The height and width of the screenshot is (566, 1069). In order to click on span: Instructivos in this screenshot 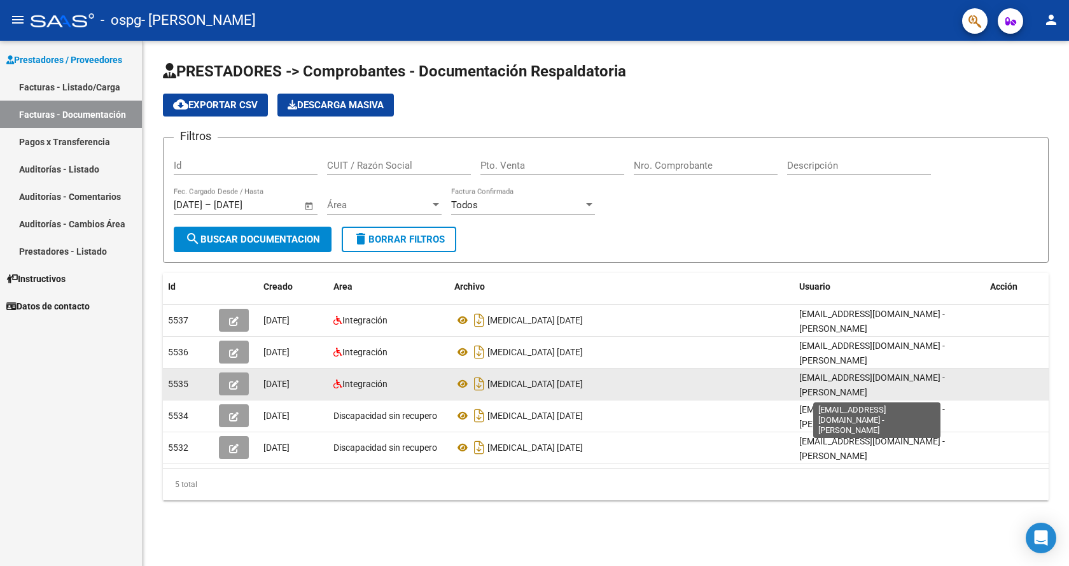, I will do `click(36, 279)`.